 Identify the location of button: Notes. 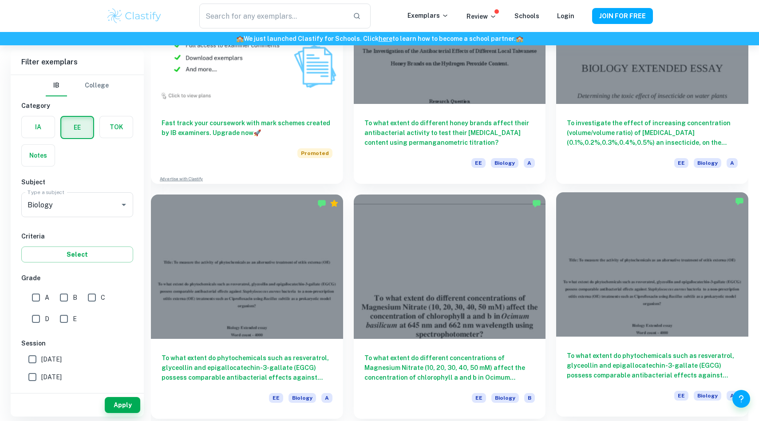
(38, 155).